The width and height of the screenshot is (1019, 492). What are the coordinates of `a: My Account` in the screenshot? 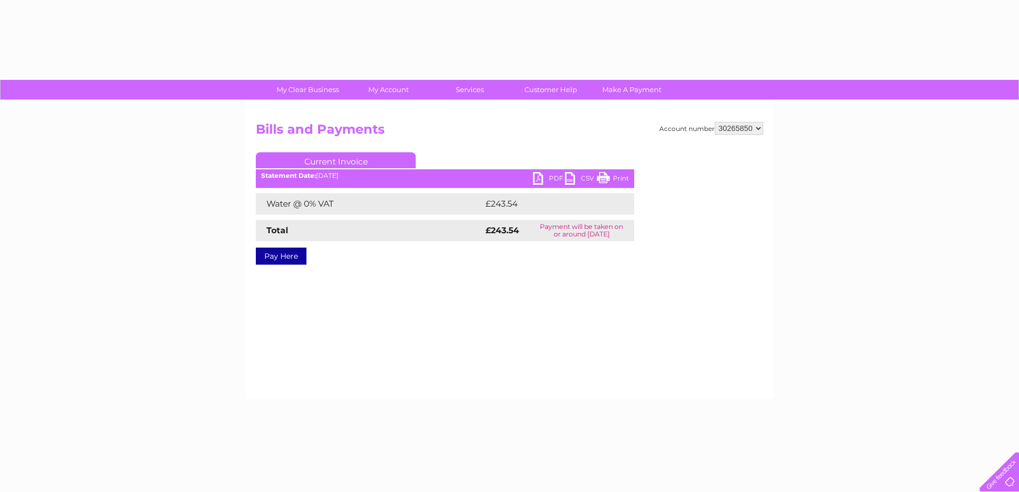 It's located at (389, 90).